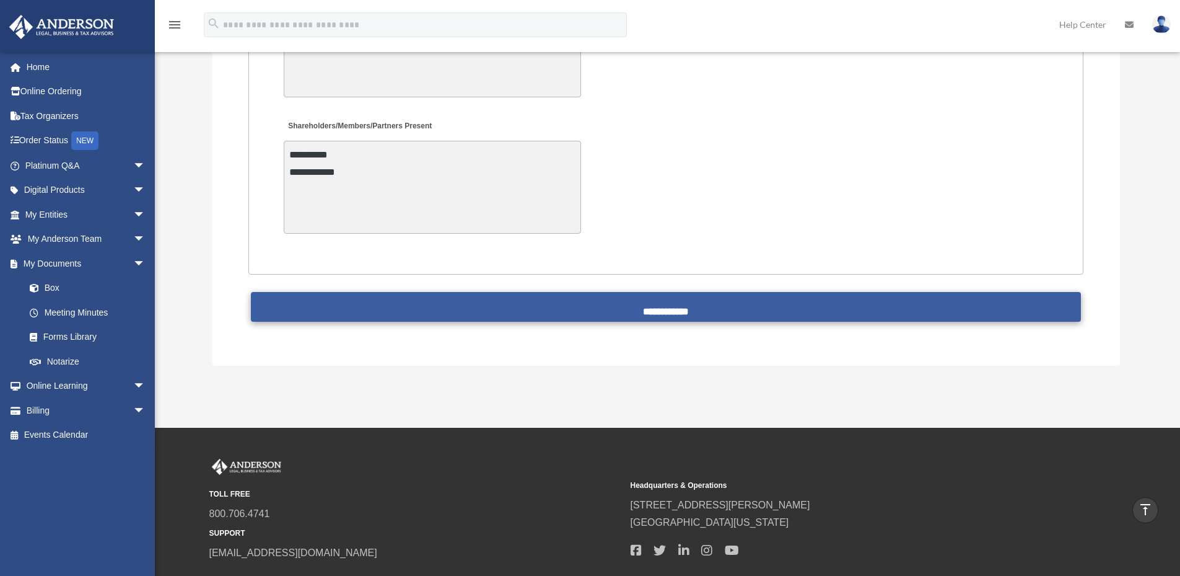 Image resolution: width=1180 pixels, height=576 pixels. What do you see at coordinates (1146, 509) in the screenshot?
I see `i: vertical_align_top` at bounding box center [1146, 509].